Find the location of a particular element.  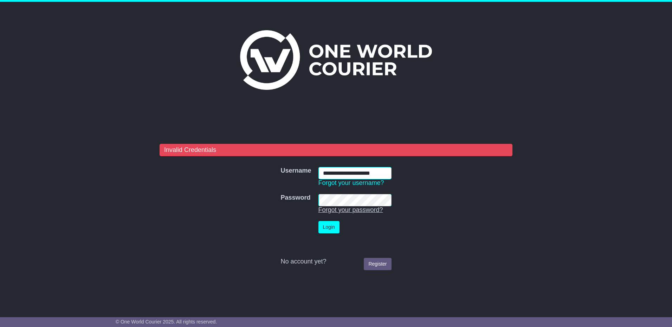

div: Invalid Credentials is located at coordinates (336, 150).